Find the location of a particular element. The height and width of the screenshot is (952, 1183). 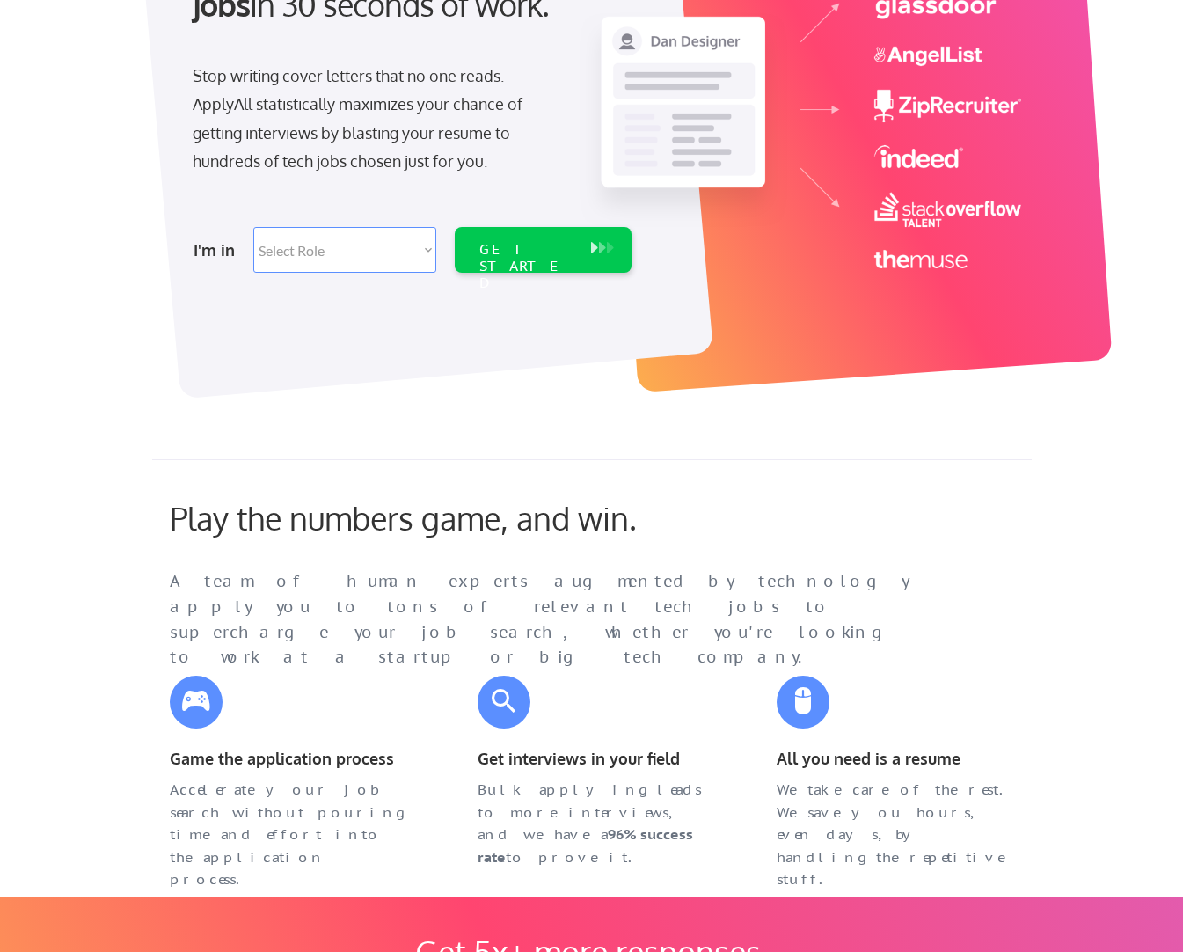

div: GET STARTED is located at coordinates (526, 267).